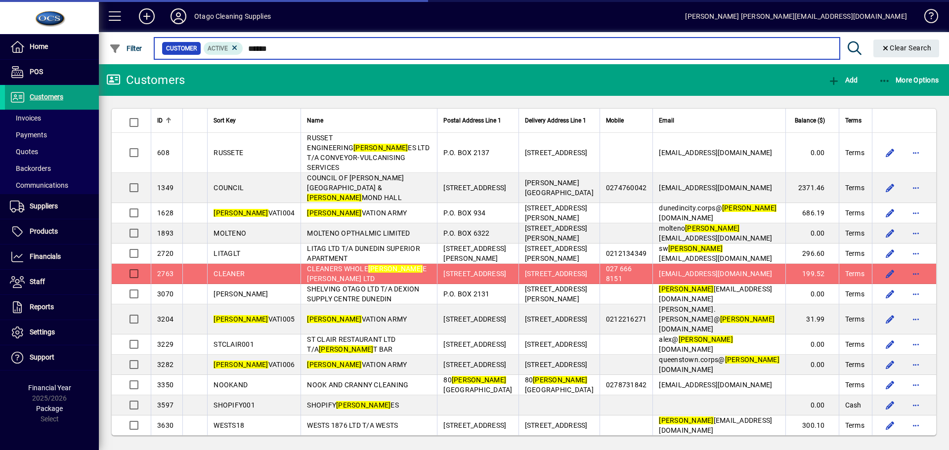 The image size is (949, 450). I want to click on span: LITAG LTD T/A DUNEDIN SUPERIOR APARTMENT, so click(363, 254).